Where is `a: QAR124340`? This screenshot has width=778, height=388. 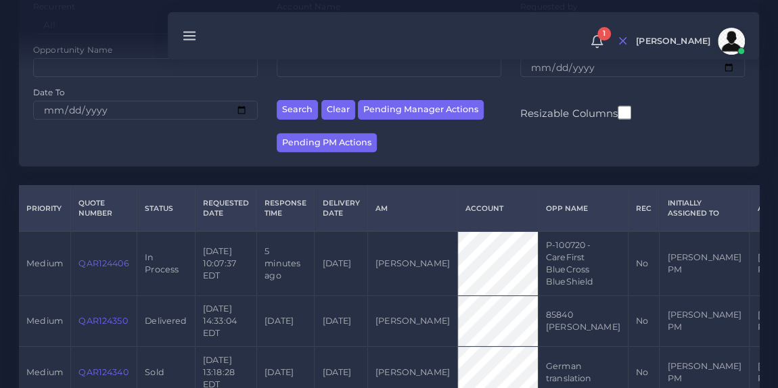 a: QAR124340 is located at coordinates (103, 372).